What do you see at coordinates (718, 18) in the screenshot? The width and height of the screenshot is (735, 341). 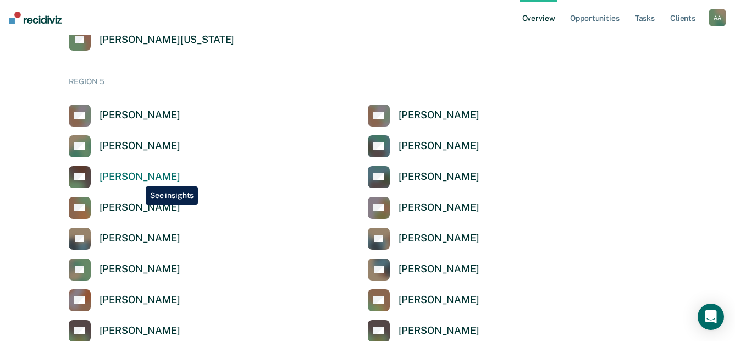 I see `button: AA` at bounding box center [718, 18].